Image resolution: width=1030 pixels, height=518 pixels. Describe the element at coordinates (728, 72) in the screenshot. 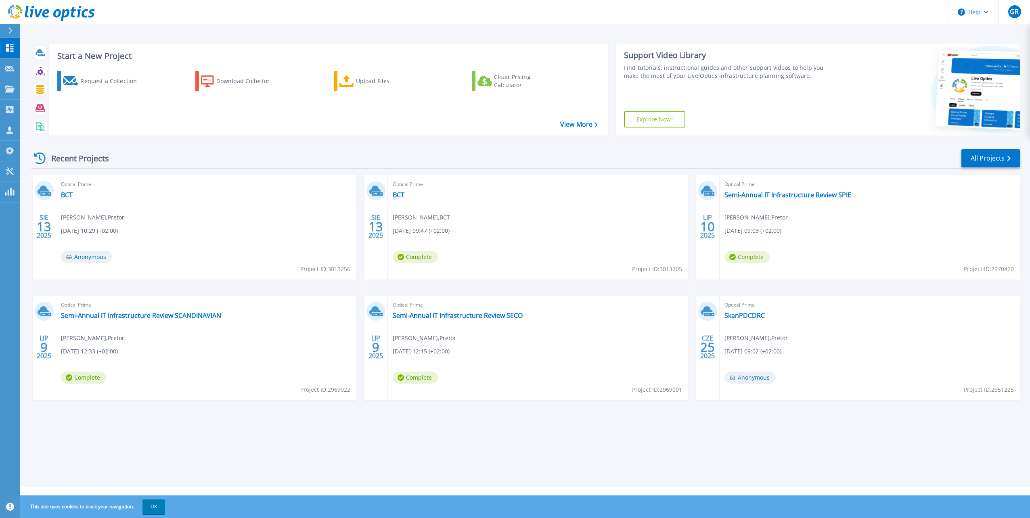

I see `div: Find tutorials, instructional guides and other support videos to help you make the most of your L...` at that location.